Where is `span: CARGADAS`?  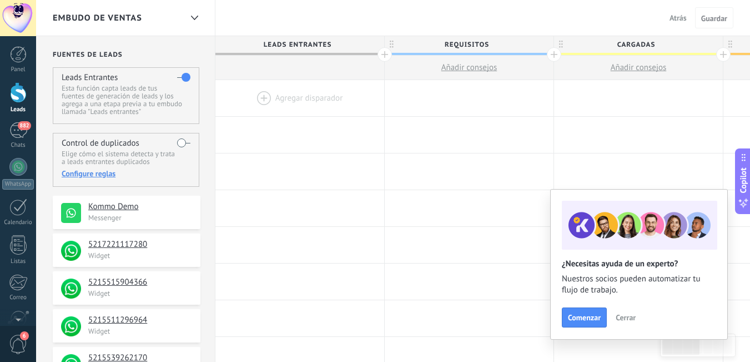
span: CARGADAS is located at coordinates (636, 44).